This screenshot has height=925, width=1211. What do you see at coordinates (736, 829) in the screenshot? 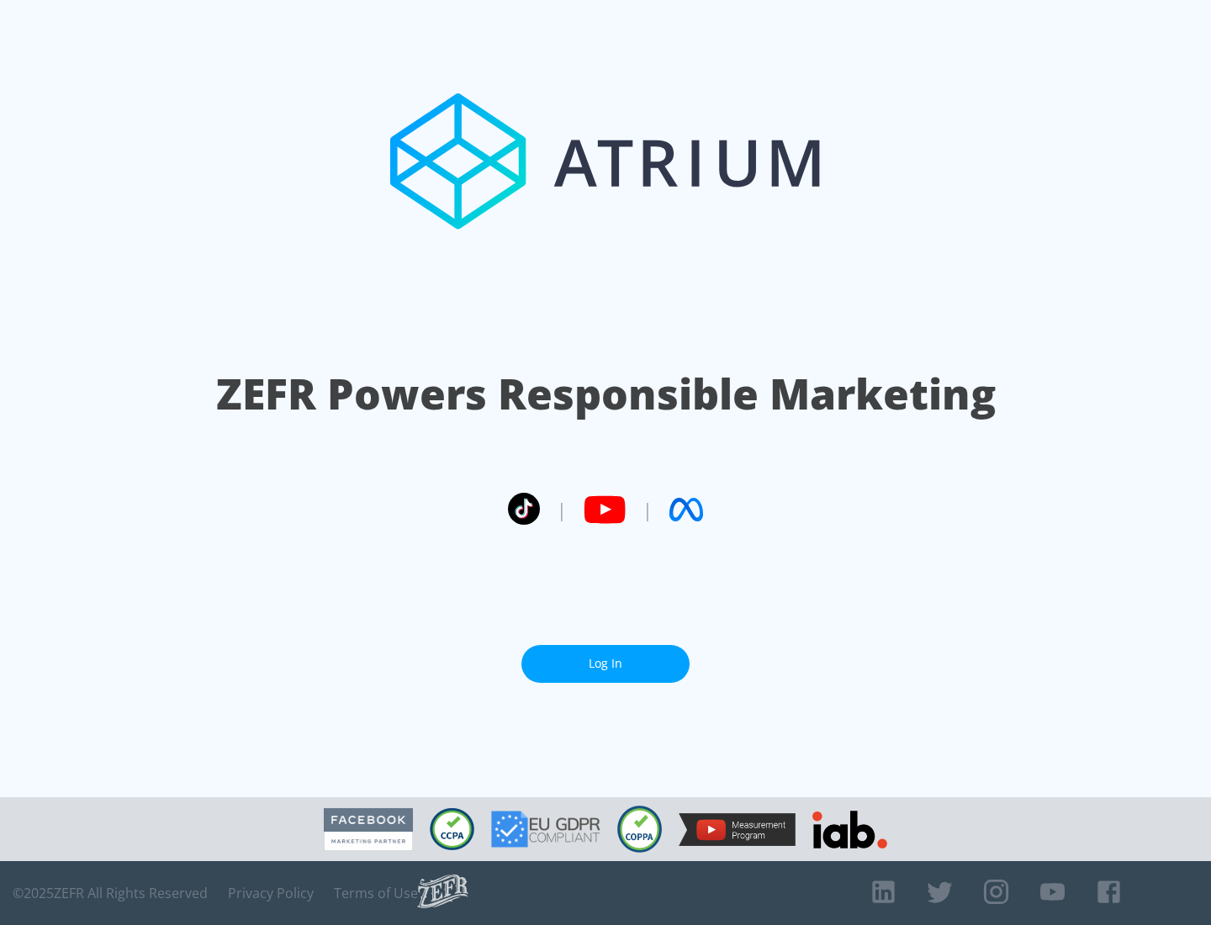
I see `img: YouTube Measurement Program` at bounding box center [736, 829].